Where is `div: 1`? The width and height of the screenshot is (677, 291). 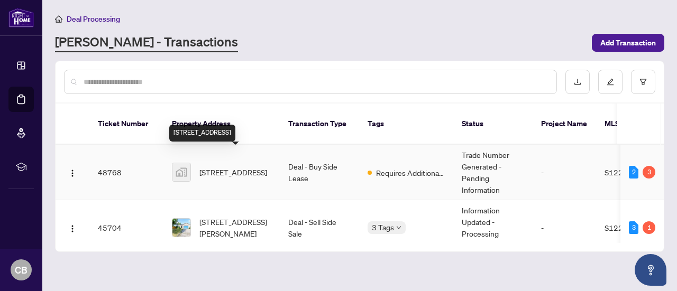 div: 1 is located at coordinates (649, 228).